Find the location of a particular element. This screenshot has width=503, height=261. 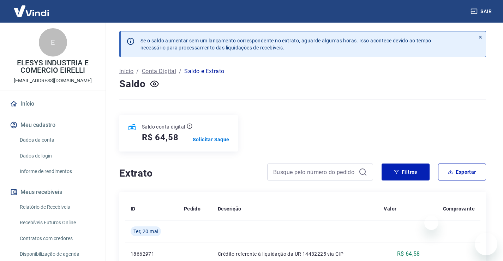

a: Solicitar Saque is located at coordinates (211, 139).